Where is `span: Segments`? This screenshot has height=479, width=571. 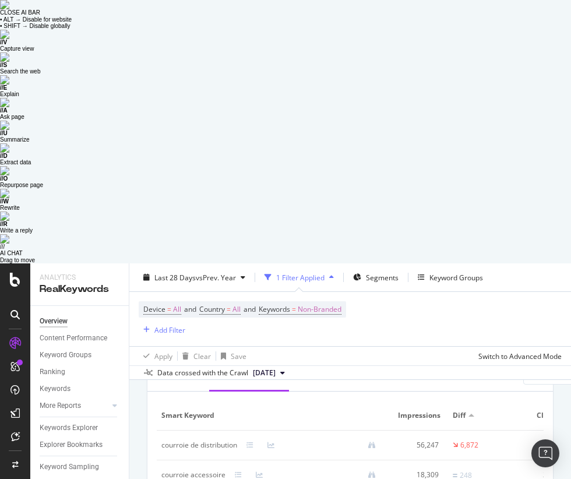
span: Segments is located at coordinates (382, 277).